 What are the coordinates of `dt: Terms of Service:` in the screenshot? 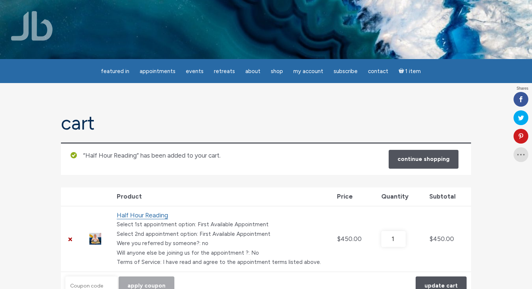 It's located at (139, 263).